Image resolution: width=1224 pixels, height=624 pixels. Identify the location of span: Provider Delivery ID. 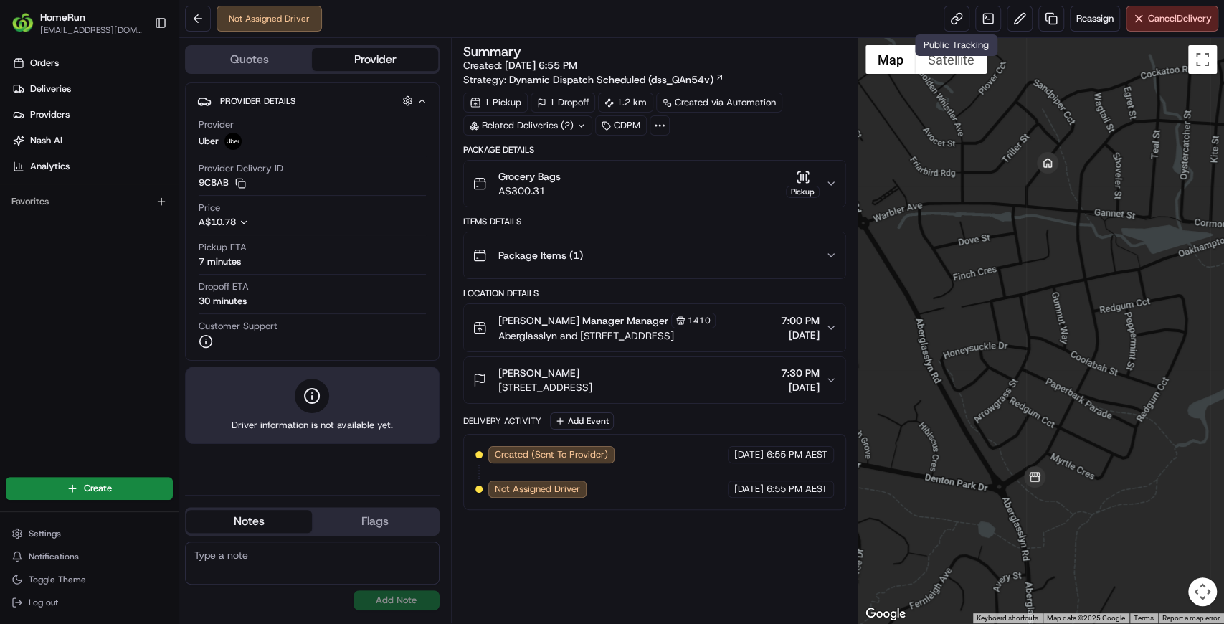
(241, 168).